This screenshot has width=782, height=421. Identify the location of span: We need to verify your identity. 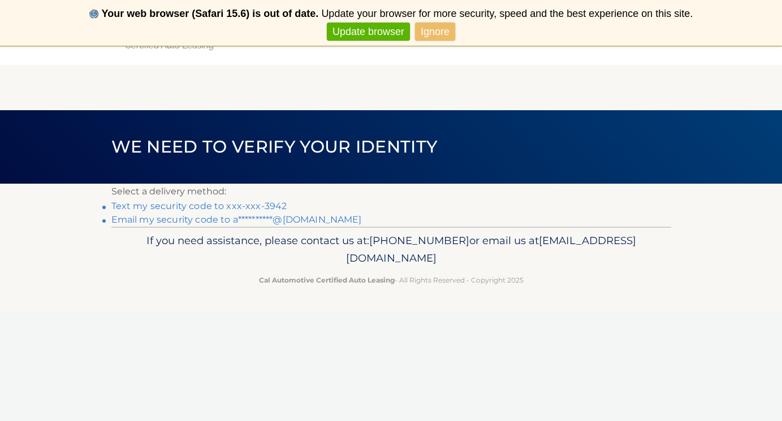
(274, 146).